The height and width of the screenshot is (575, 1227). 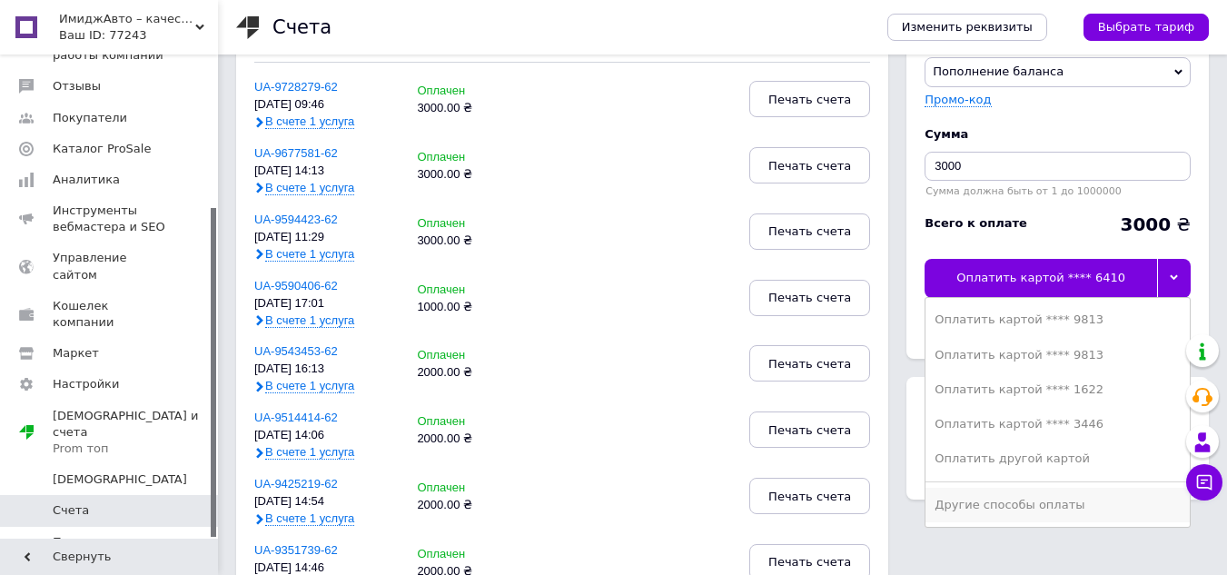 What do you see at coordinates (110, 314) in the screenshot?
I see `span: Кошелек компании` at bounding box center [110, 314].